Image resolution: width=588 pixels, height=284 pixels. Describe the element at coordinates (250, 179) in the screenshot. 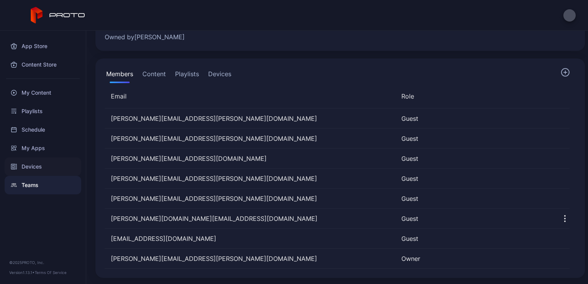

I see `div: jayashree.ashwath@accenture.com` at that location.